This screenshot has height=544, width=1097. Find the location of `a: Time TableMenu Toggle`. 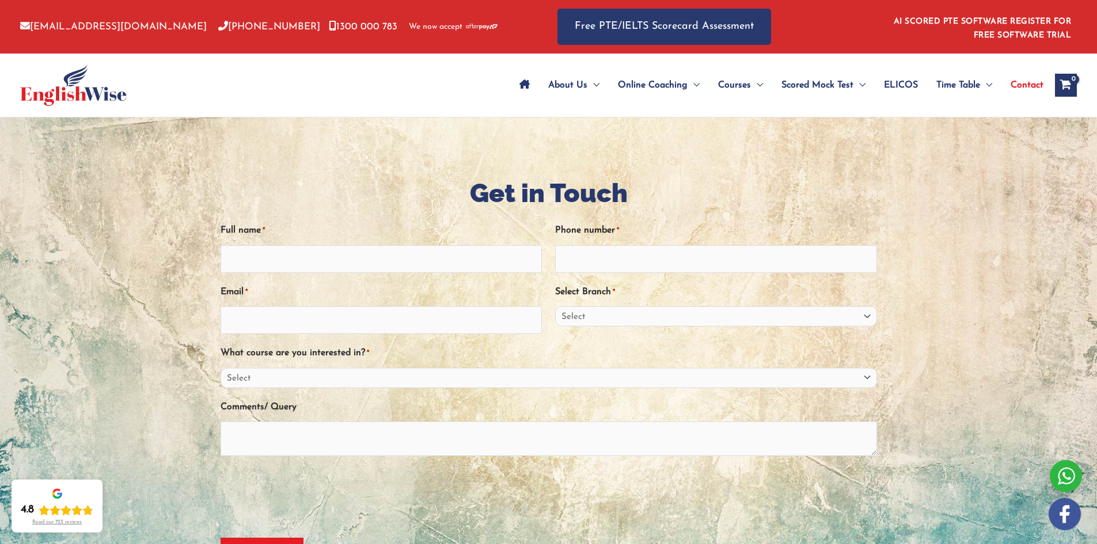

a: Time TableMenu Toggle is located at coordinates (964, 85).